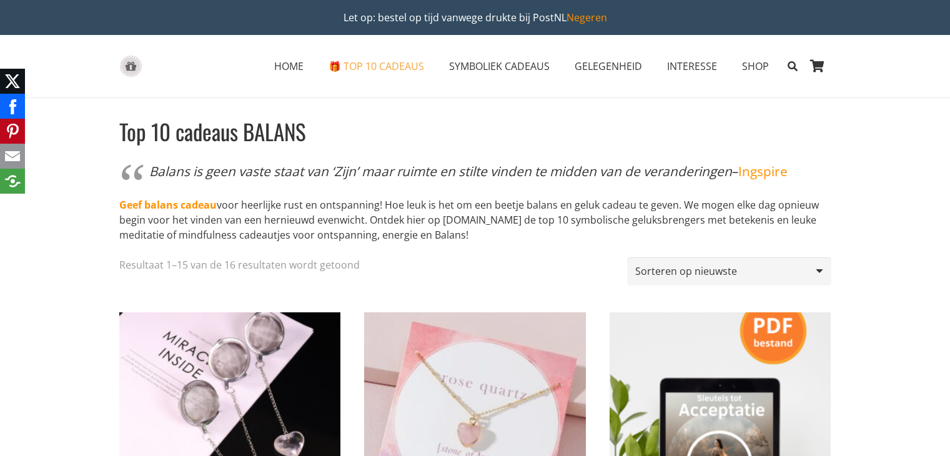 The height and width of the screenshot is (456, 950). I want to click on strong: Geef balans cadeau, so click(168, 205).